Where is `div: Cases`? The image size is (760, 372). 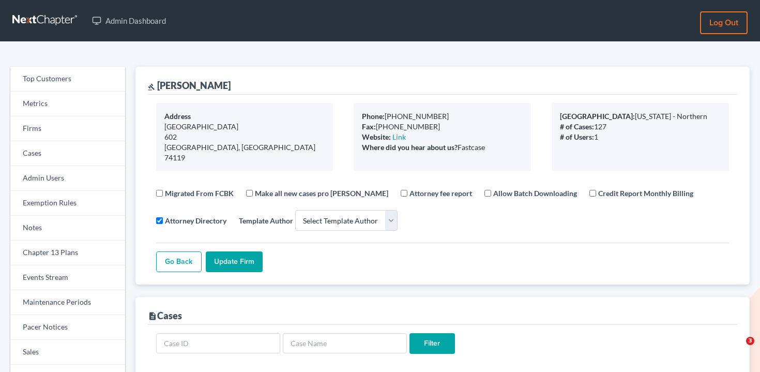
div: Cases is located at coordinates (165, 315).